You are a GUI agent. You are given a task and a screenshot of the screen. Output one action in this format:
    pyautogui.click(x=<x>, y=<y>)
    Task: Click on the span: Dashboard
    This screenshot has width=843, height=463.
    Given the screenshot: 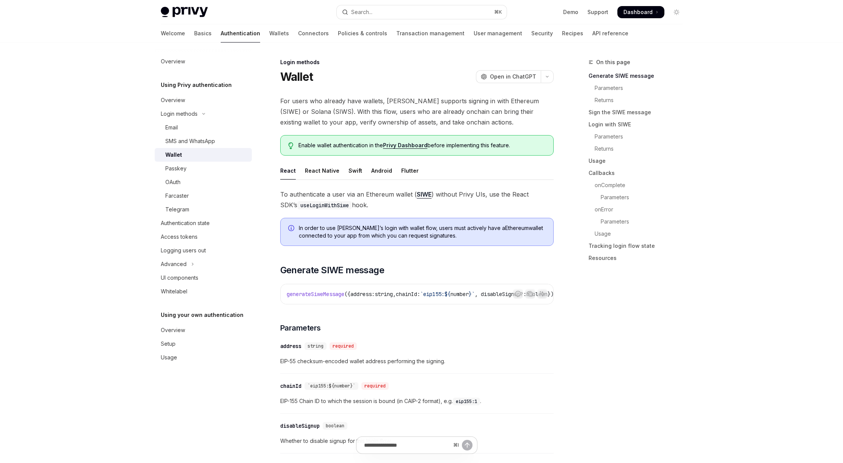 What is the action you would take?
    pyautogui.click(x=638, y=12)
    